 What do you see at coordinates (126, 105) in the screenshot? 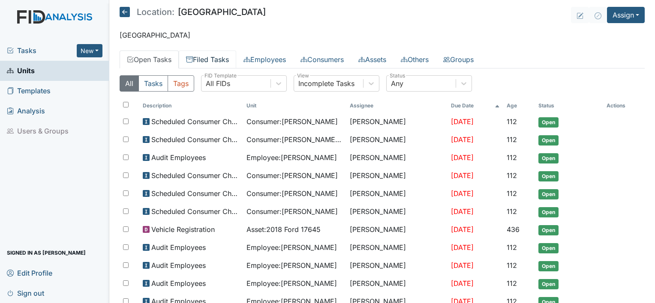
I see `input: Toggle All Rows Selected` at bounding box center [126, 105].